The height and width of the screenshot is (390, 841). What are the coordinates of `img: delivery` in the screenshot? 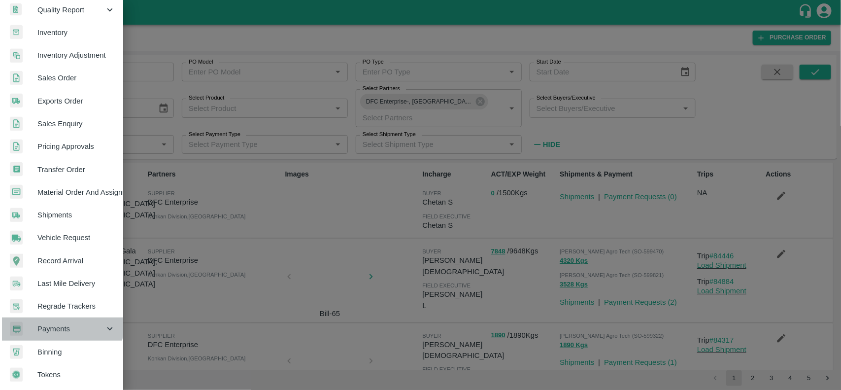 It's located at (16, 283).